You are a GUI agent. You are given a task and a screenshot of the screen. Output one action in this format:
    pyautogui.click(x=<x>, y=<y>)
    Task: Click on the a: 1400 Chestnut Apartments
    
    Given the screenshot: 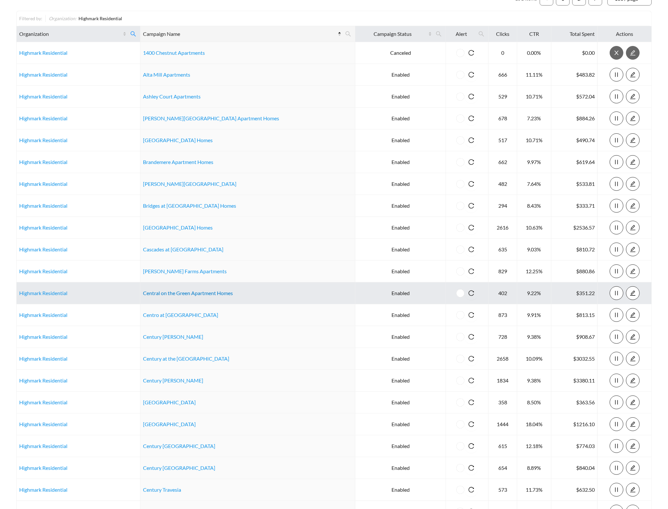 What is the action you would take?
    pyautogui.click(x=174, y=52)
    